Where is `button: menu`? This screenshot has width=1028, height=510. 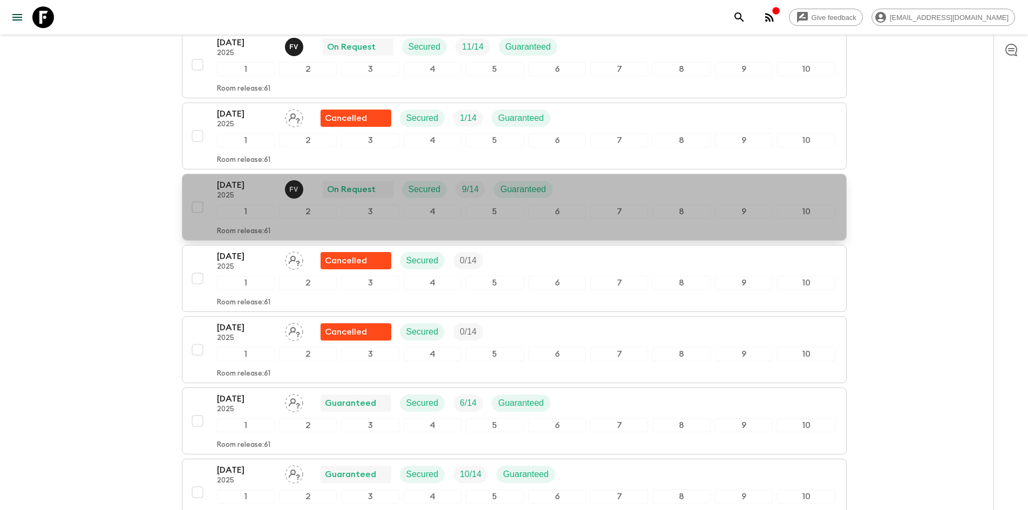
button: menu is located at coordinates (17, 17).